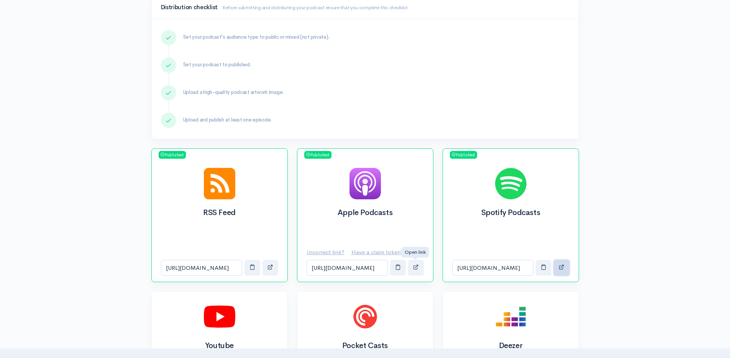 This screenshot has height=358, width=730. Describe the element at coordinates (511, 184) in the screenshot. I see `img: Spotify Podcasts logo` at that location.